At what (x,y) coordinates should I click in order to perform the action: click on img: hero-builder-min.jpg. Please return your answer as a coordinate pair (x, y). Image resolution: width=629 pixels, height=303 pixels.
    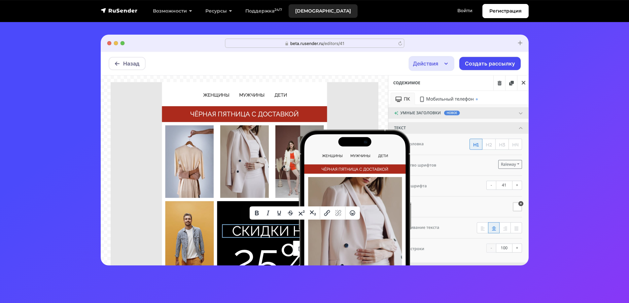
    Looking at the image, I should click on (314, 150).